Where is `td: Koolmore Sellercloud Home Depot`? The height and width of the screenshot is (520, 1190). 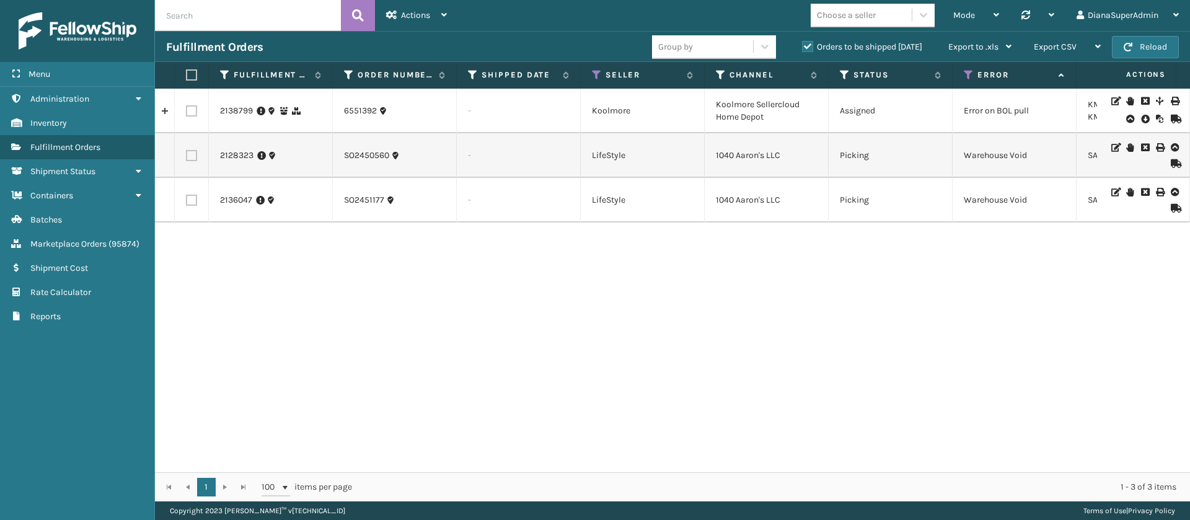 td: Koolmore Sellercloud Home Depot is located at coordinates (767, 111).